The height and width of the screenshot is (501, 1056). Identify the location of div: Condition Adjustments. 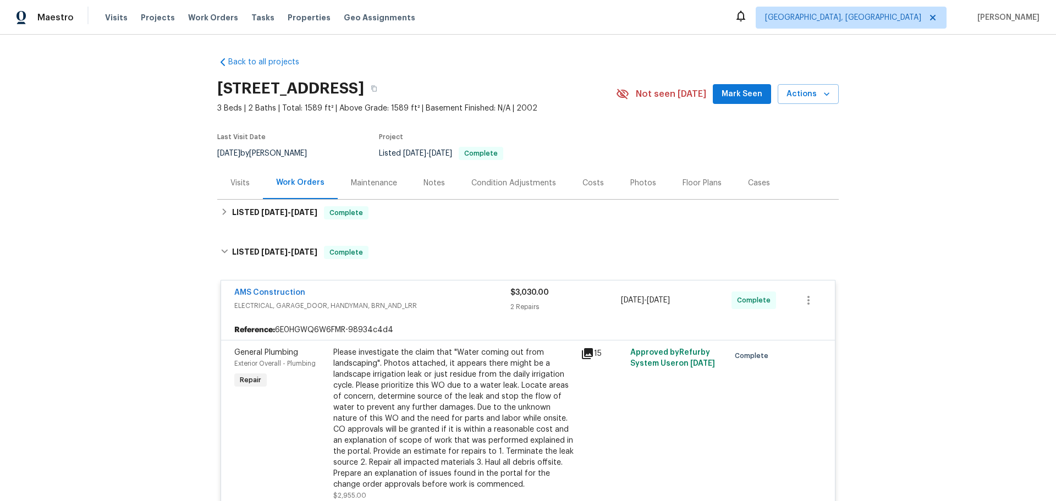
(514, 183).